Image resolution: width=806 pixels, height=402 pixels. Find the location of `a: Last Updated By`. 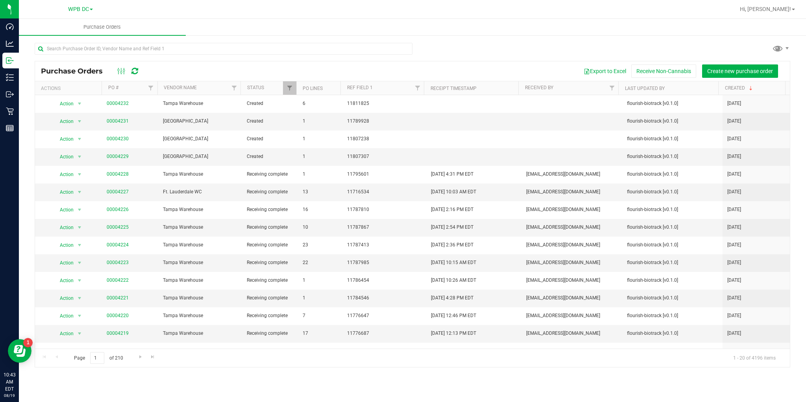

a: Last Updated By is located at coordinates (644, 89).